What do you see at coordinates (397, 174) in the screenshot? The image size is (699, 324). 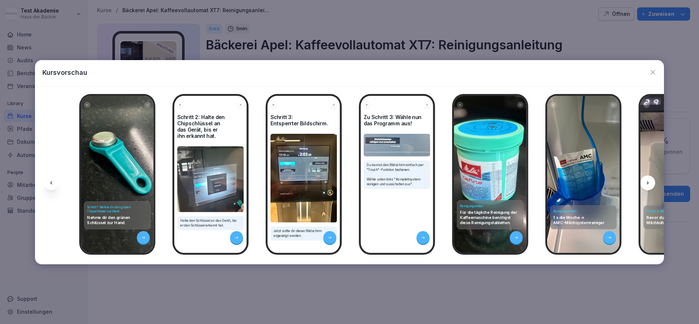 I see `p: Du kannst den Bildschirm einfach per "Touch"-Funktion bedienen. Wähle unten links "Komplettsystem...` at bounding box center [397, 174].